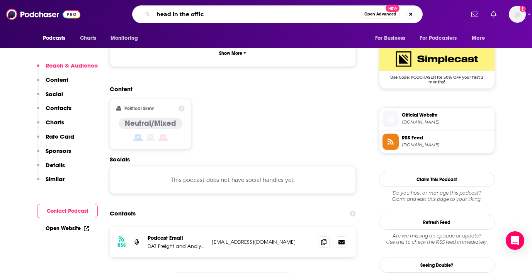 The image size is (532, 273). What do you see at coordinates (230, 89) in the screenshot?
I see `h2: Content` at bounding box center [230, 89].